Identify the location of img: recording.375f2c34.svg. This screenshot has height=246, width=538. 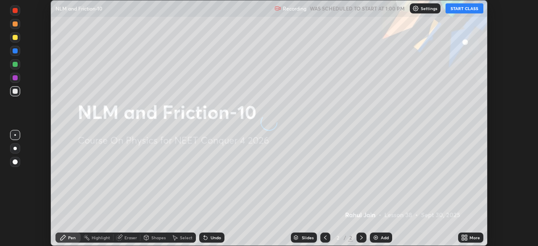
(278, 8).